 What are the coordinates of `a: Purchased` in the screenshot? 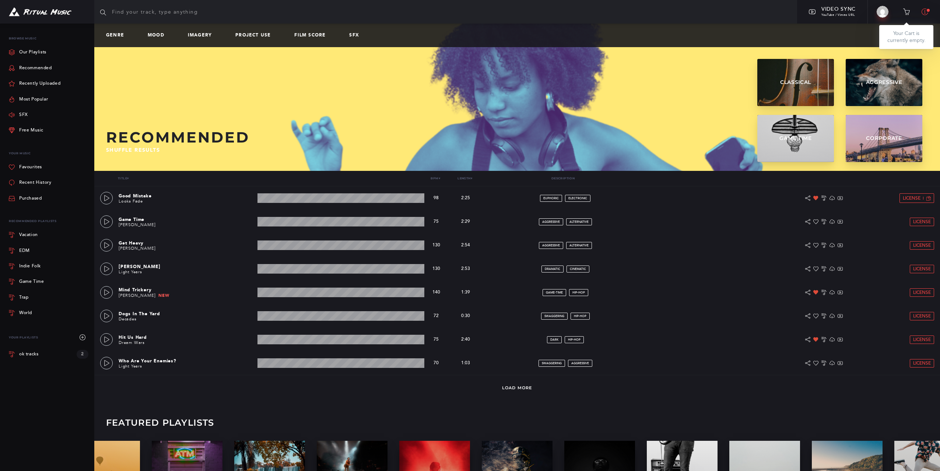 It's located at (25, 199).